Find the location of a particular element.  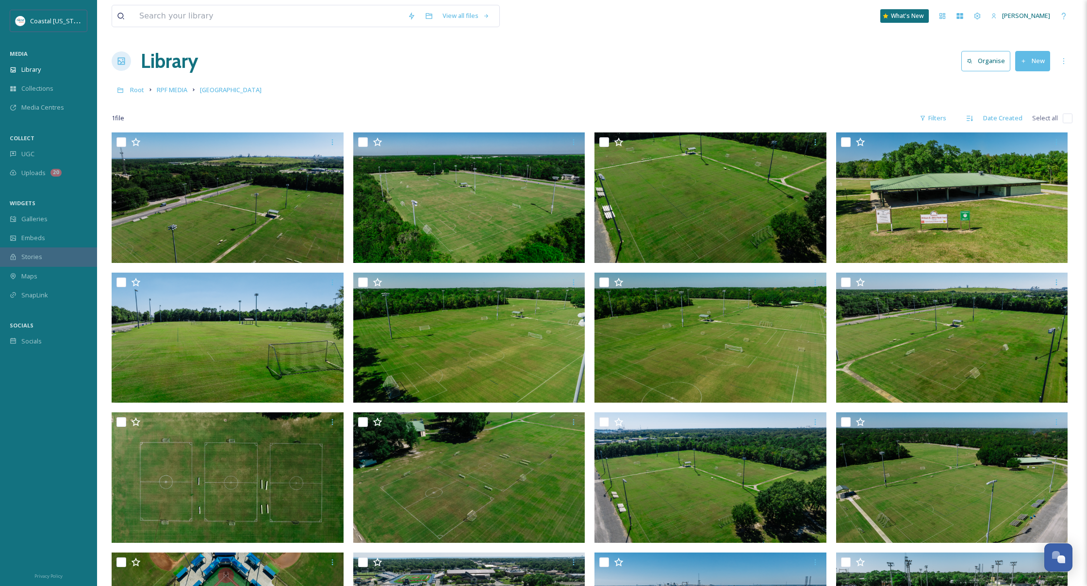

h1: Library is located at coordinates (169, 61).